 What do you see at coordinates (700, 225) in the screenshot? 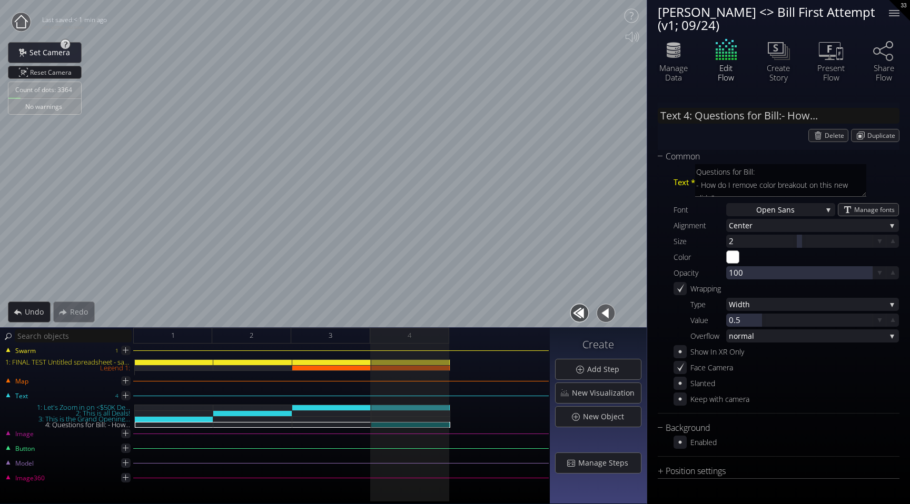
I see `div: Alignment` at bounding box center [700, 225].